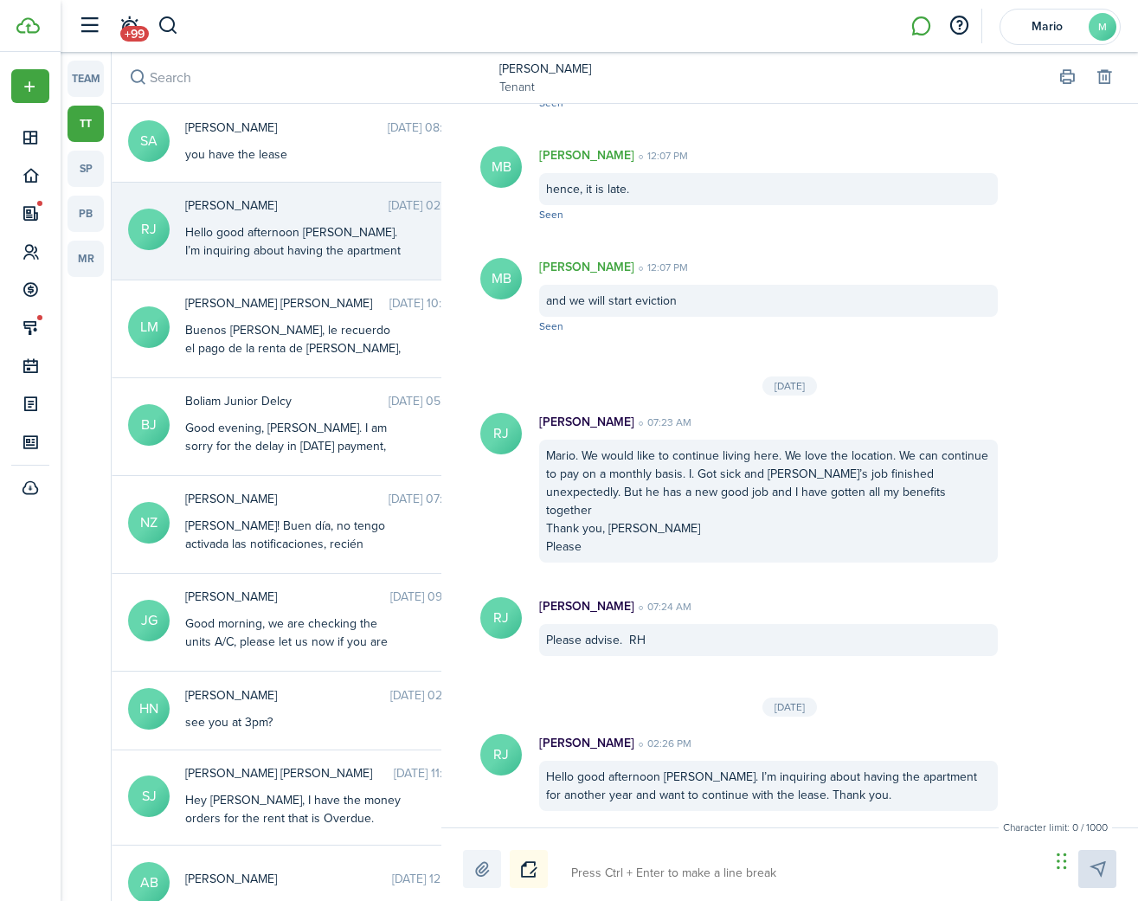 Image resolution: width=1138 pixels, height=901 pixels. I want to click on time: 02:26 PM, so click(663, 743).